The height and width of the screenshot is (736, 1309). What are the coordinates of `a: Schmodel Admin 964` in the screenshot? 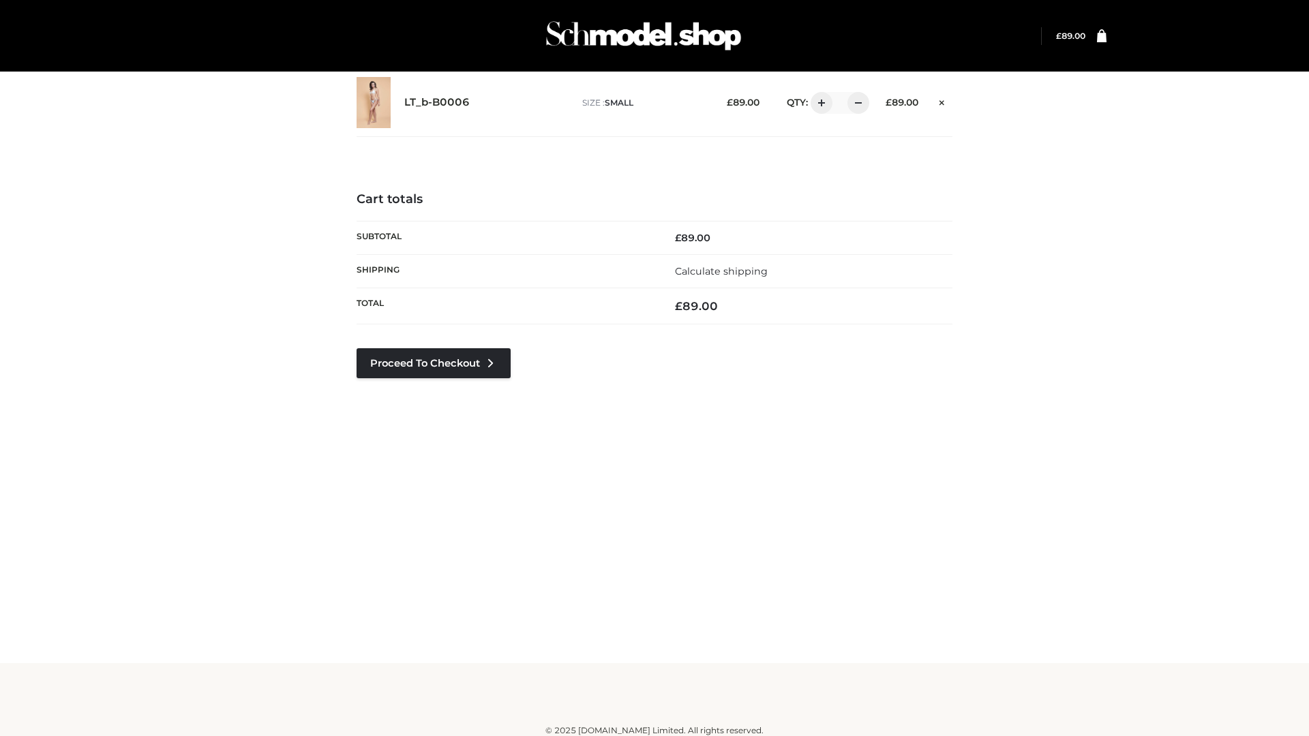 It's located at (644, 35).